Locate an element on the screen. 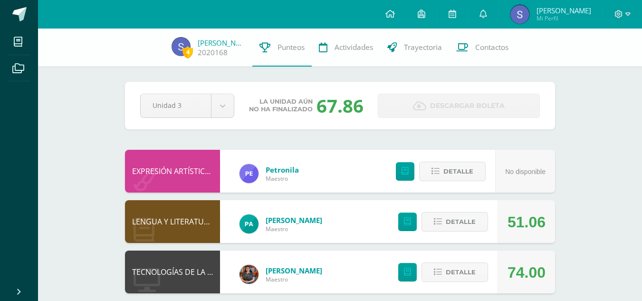 This screenshot has width=642, height=301. a: Contactos is located at coordinates (482, 48).